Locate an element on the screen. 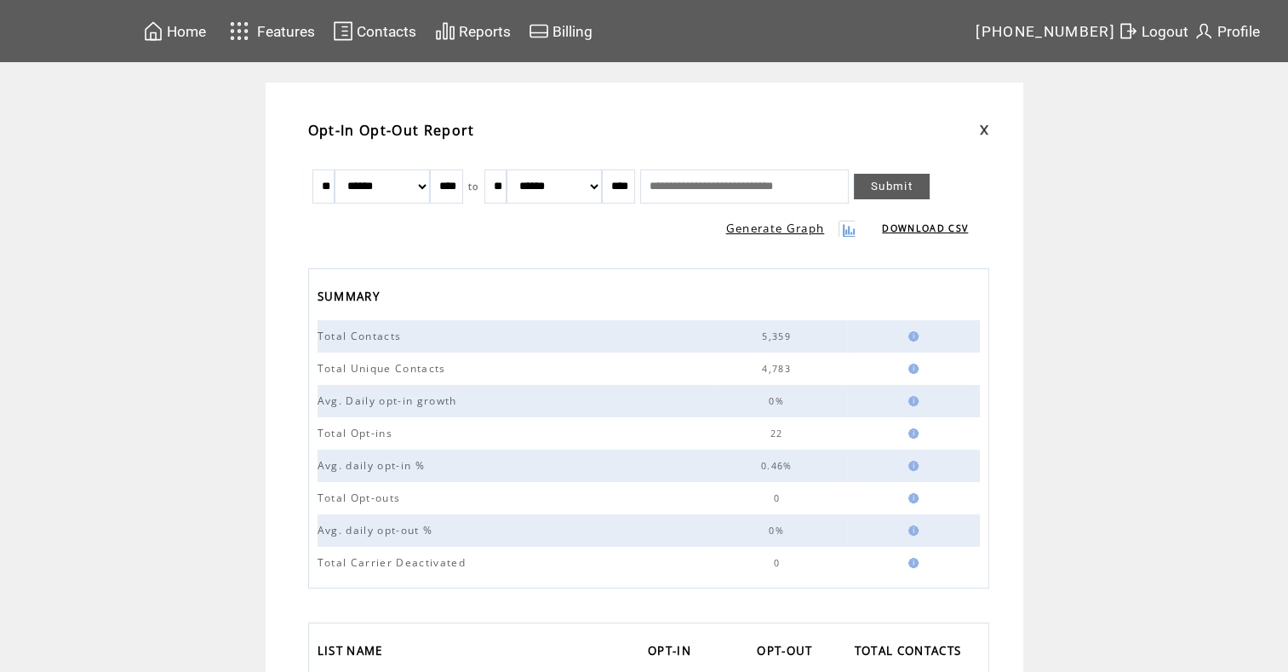 The width and height of the screenshot is (1288, 672). a: DOWNLOAD CSV is located at coordinates (925, 228).